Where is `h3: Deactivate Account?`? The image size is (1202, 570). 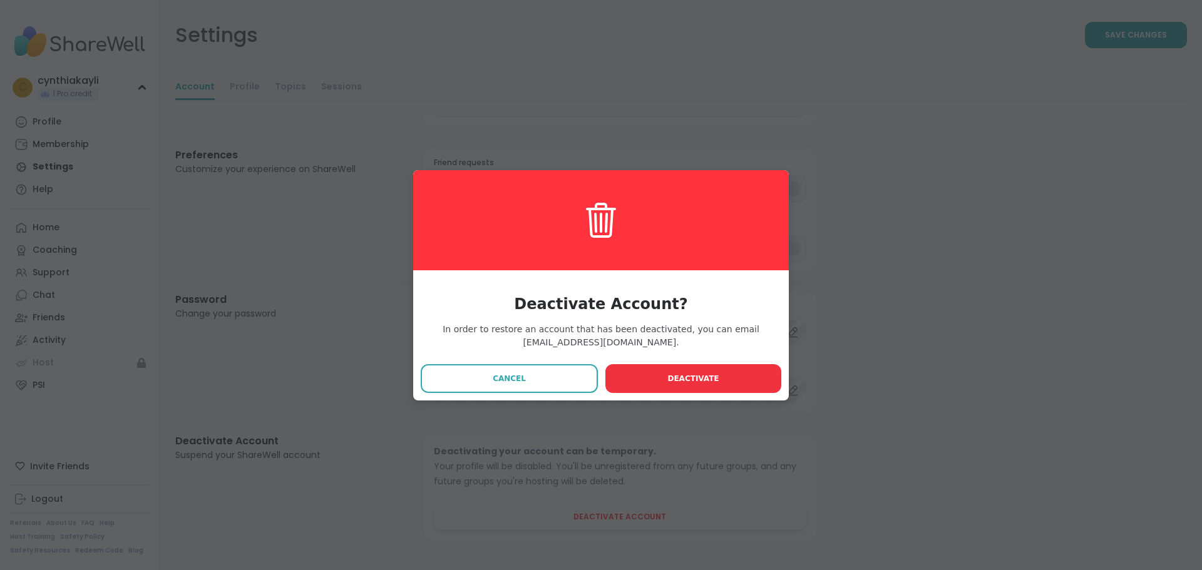 h3: Deactivate Account? is located at coordinates (601, 304).